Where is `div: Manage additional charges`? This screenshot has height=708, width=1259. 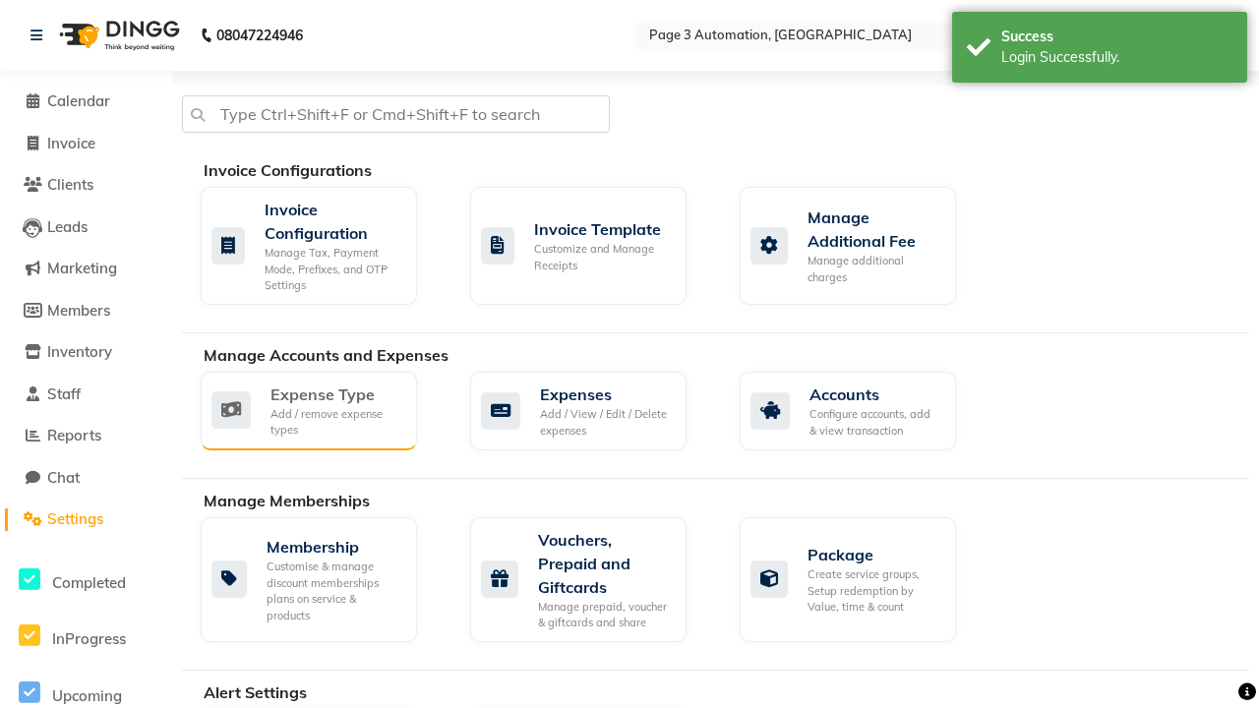
div: Manage additional charges is located at coordinates (873, 268).